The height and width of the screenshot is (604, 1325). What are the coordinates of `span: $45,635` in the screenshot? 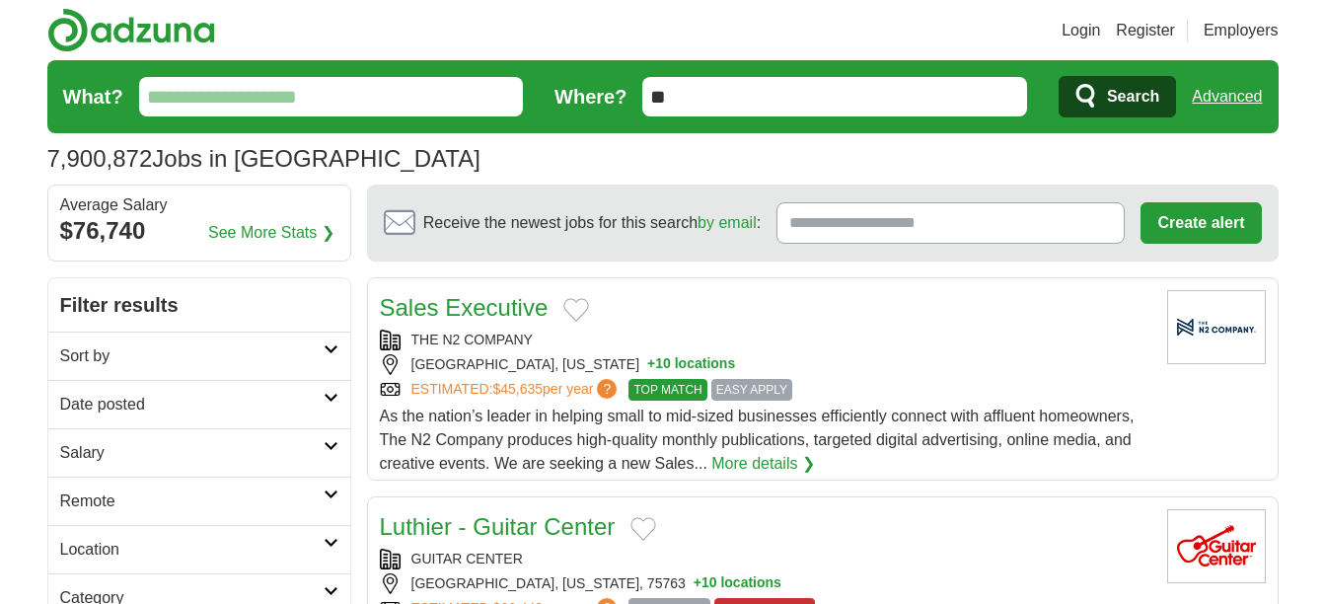 It's located at (517, 389).